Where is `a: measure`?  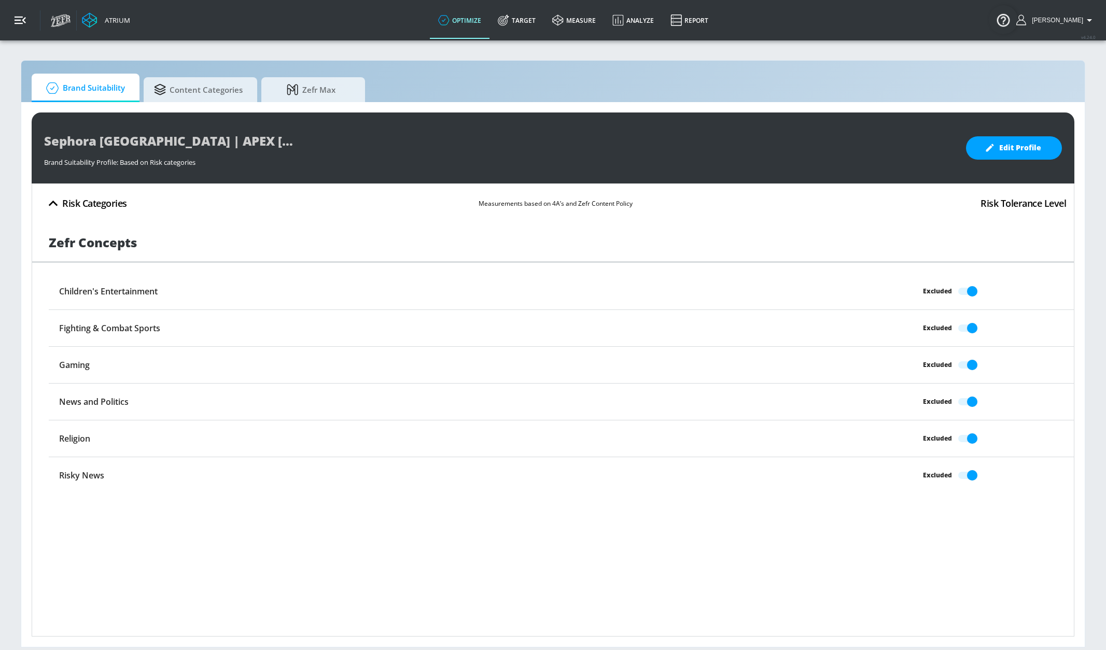
a: measure is located at coordinates (574, 20).